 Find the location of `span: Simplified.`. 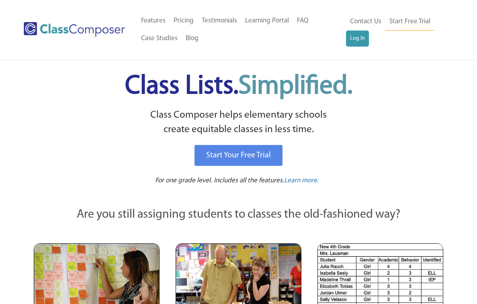

span: Simplified. is located at coordinates (295, 86).